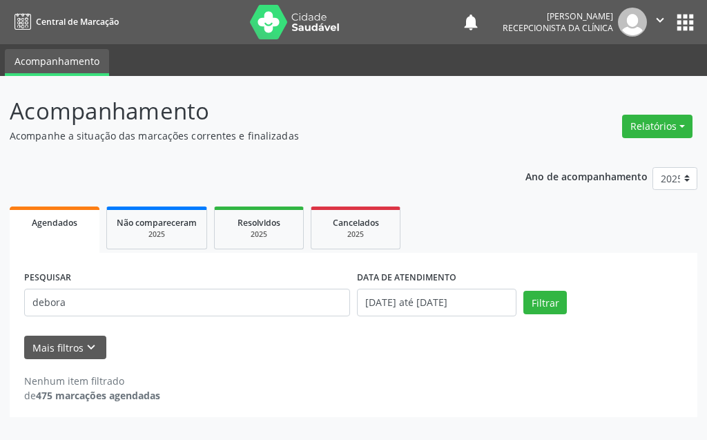 This screenshot has height=440, width=707. What do you see at coordinates (92, 395) in the screenshot?
I see `div: de` at bounding box center [92, 395].